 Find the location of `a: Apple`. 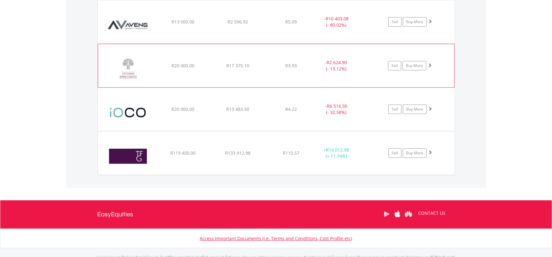

a: Apple is located at coordinates (398, 215).